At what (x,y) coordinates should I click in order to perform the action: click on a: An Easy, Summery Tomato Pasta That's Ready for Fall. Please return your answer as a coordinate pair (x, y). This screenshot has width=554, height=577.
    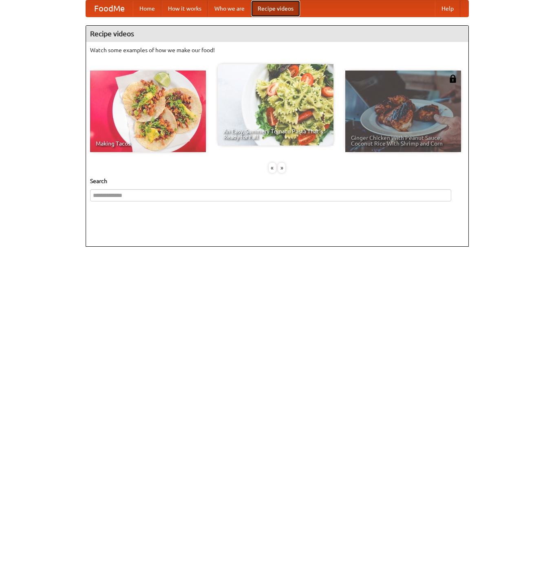
    Looking at the image, I should click on (276, 105).